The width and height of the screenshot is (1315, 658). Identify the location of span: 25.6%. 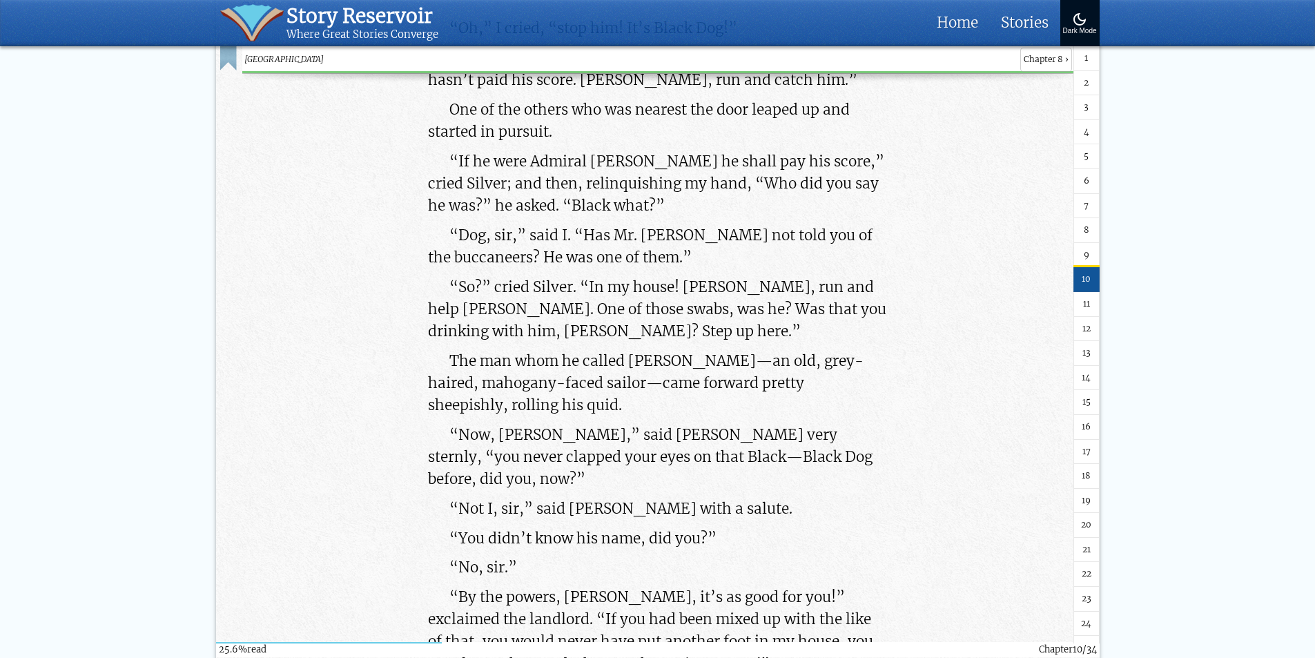
(233, 650).